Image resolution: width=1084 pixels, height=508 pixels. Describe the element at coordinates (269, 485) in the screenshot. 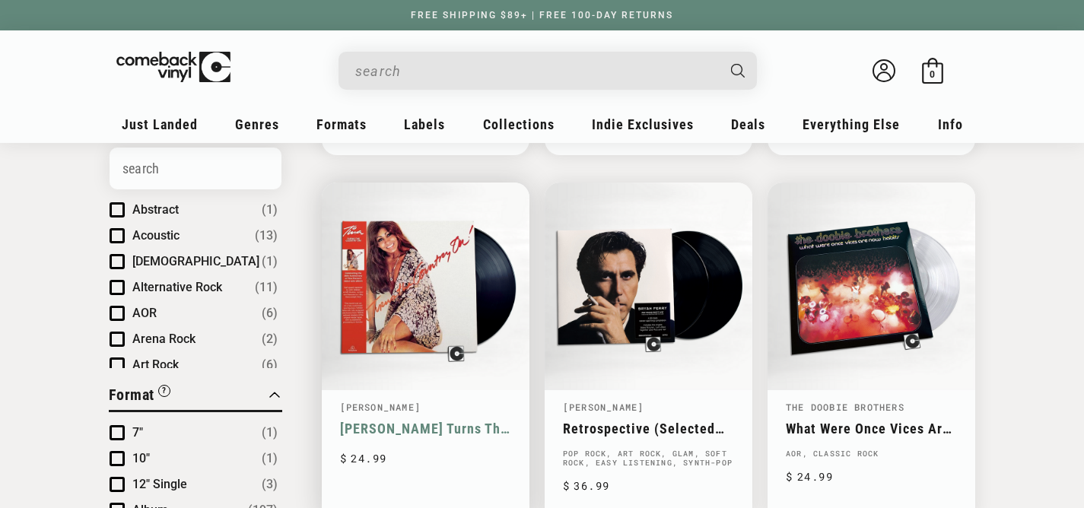

I see `span: Number of products: (3)` at that location.